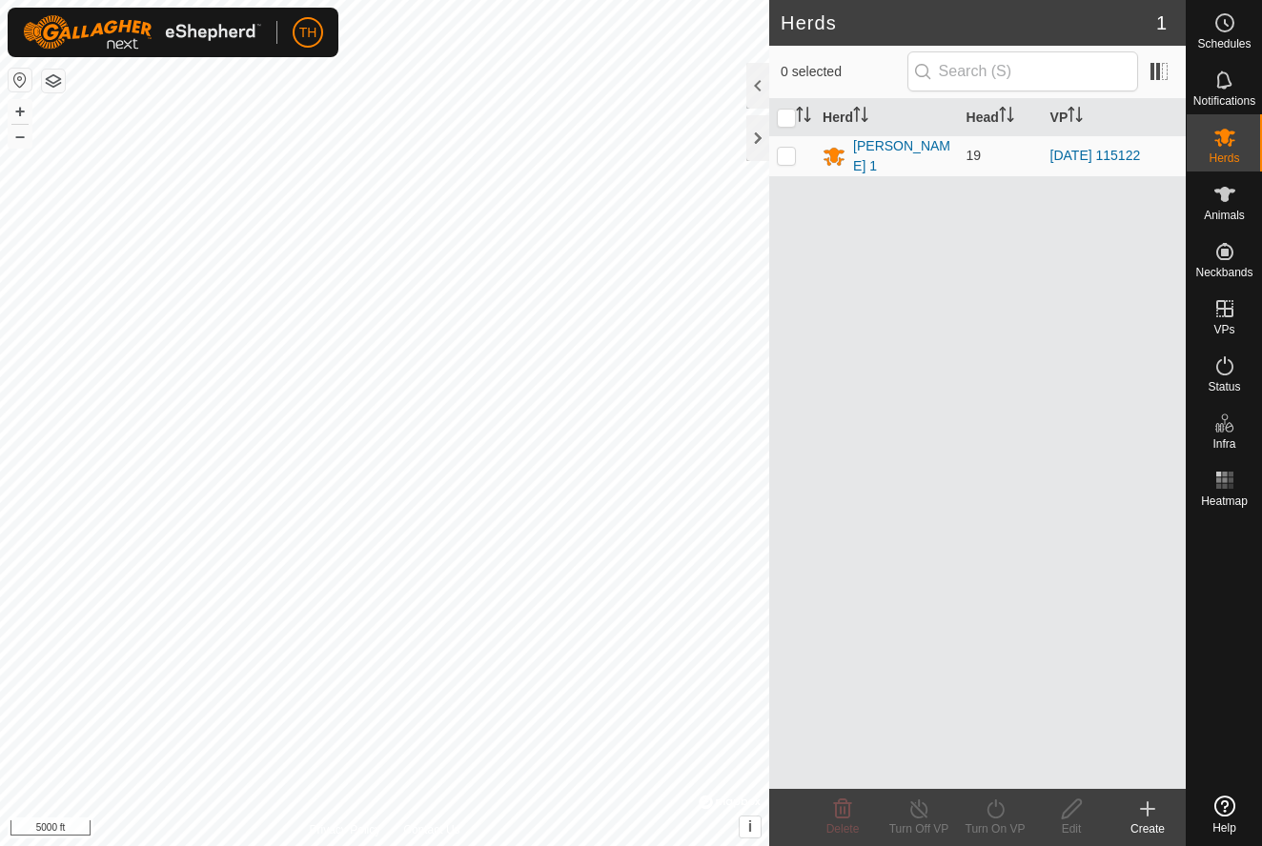 The width and height of the screenshot is (1262, 846). What do you see at coordinates (1071, 829) in the screenshot?
I see `div: Edit` at bounding box center [1071, 829].